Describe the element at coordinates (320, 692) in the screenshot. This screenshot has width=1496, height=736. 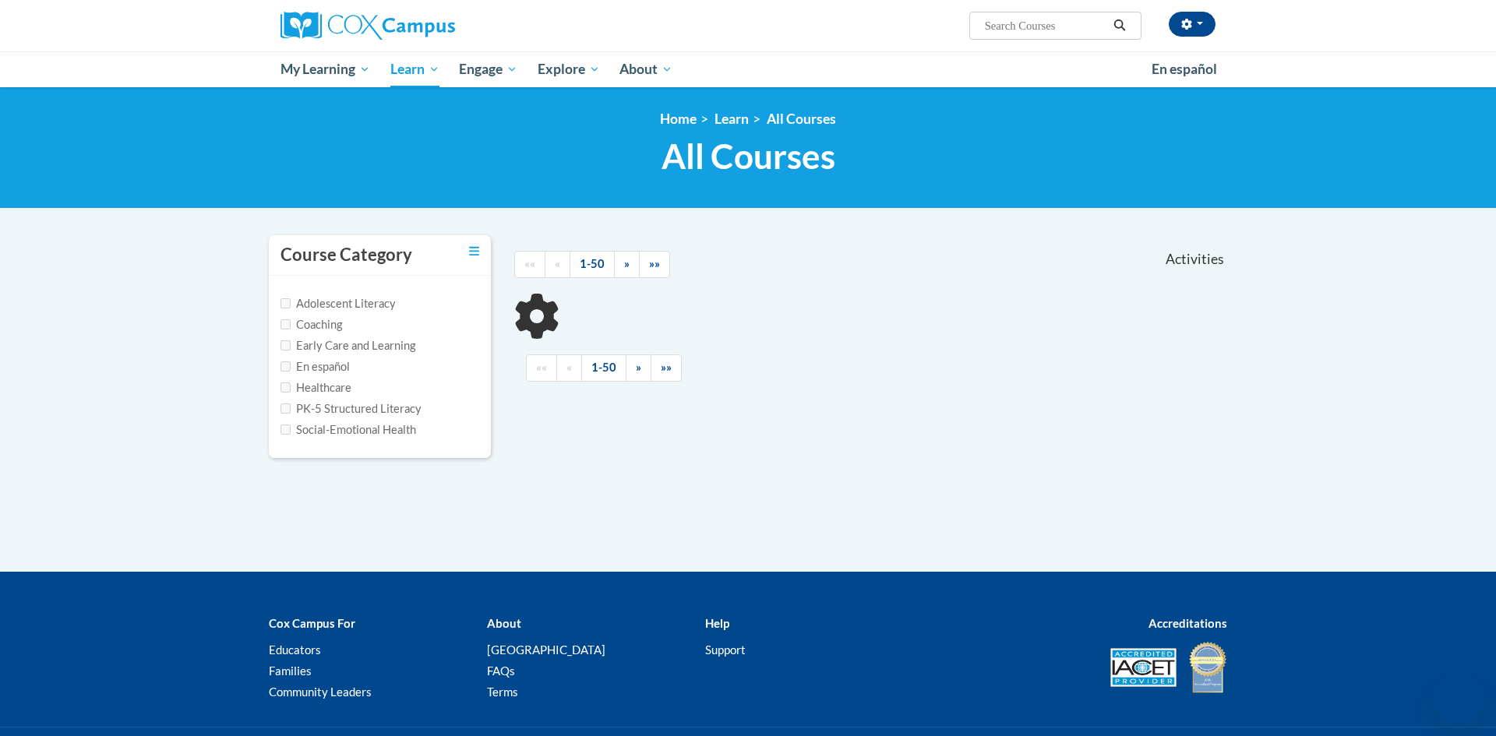
I see `a: Community Leaders` at that location.